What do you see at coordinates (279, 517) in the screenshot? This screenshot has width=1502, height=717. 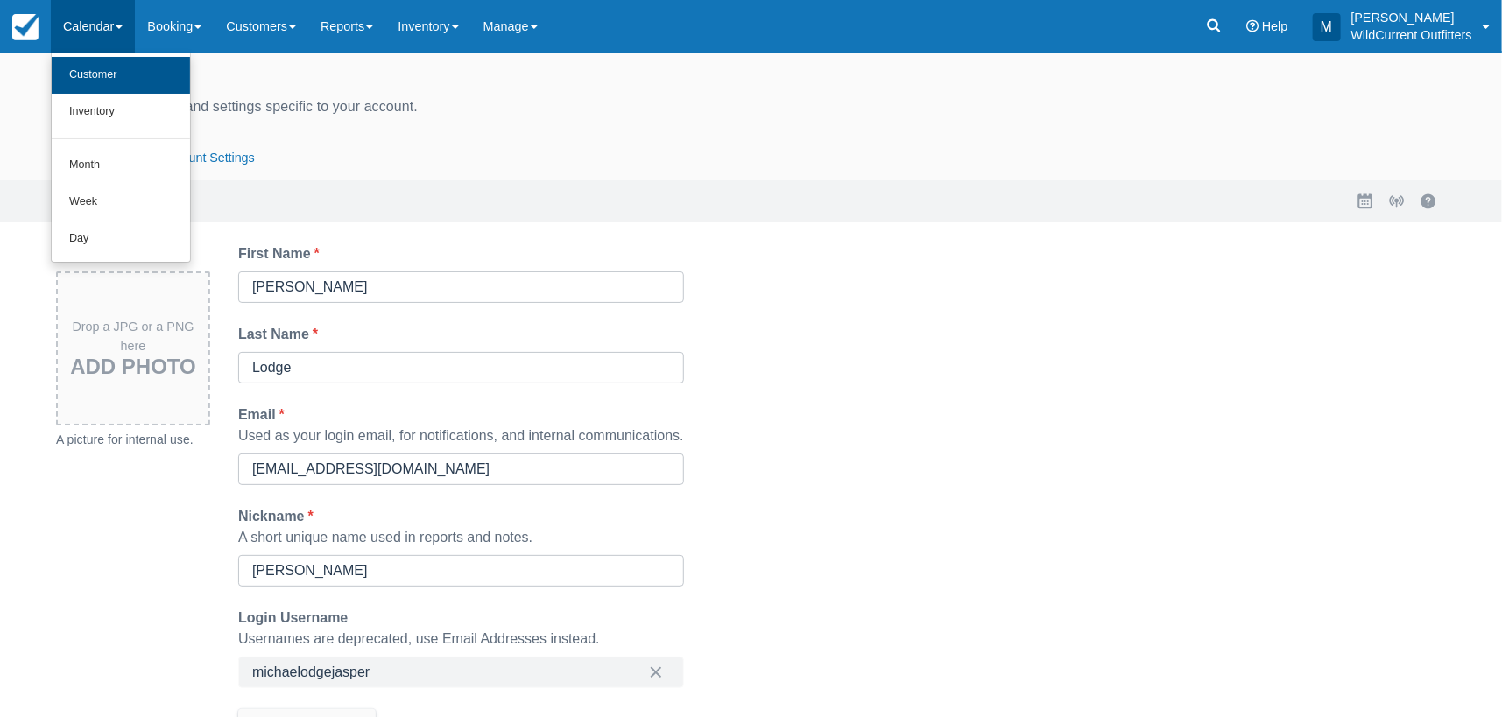 I see `label: Nickname` at bounding box center [279, 517].